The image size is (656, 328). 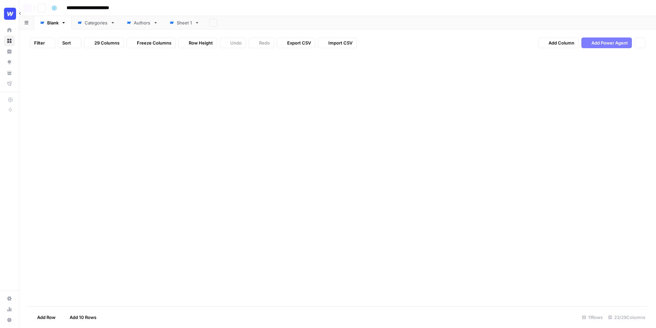 What do you see at coordinates (67, 43) in the screenshot?
I see `span: Sort` at bounding box center [67, 43].